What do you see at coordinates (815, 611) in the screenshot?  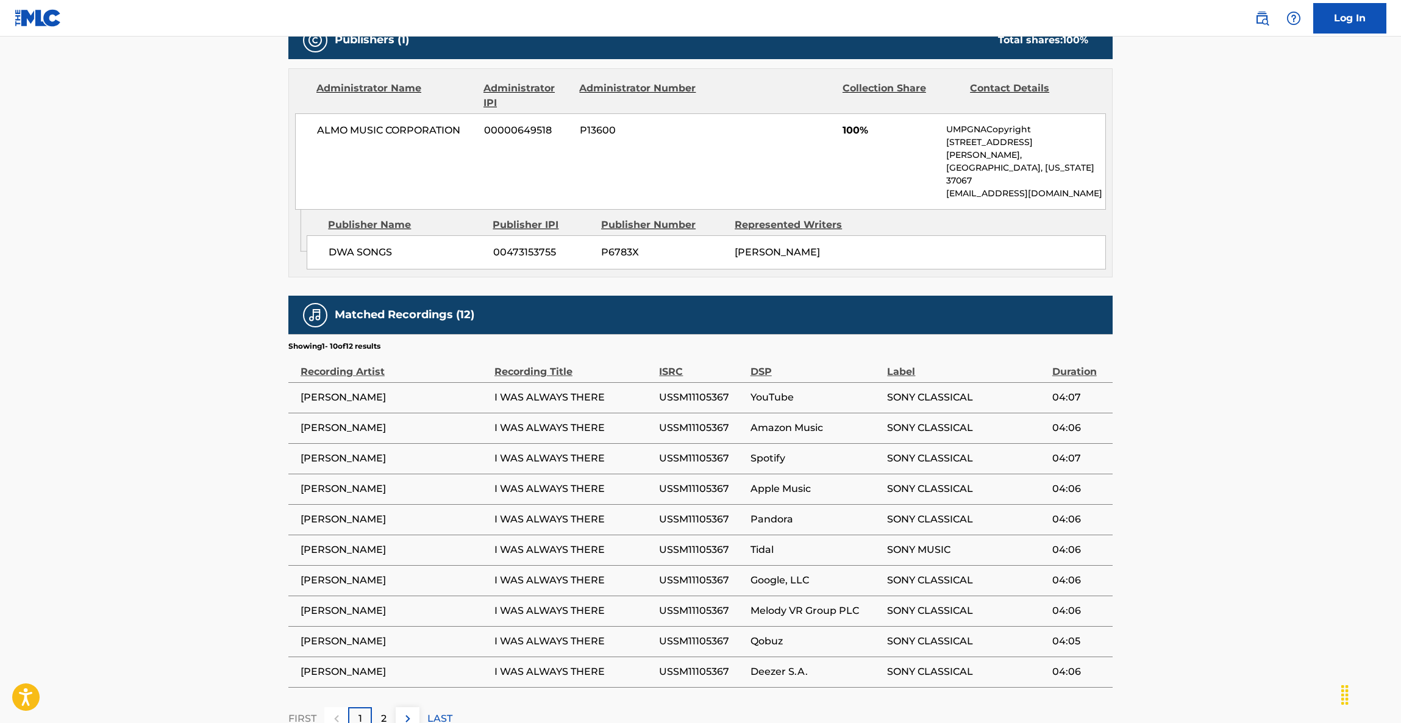 I see `span: Melody VR Group PLC` at bounding box center [815, 611].